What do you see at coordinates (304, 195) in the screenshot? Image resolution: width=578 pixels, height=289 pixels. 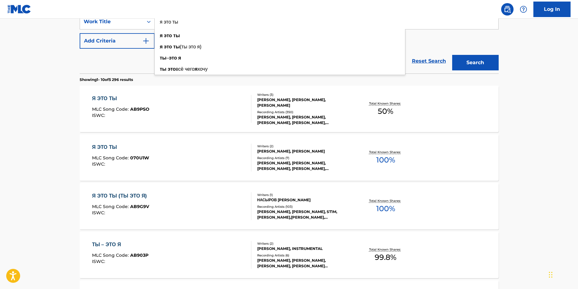 I see `div: Writers ( 1 )` at bounding box center [304, 195].